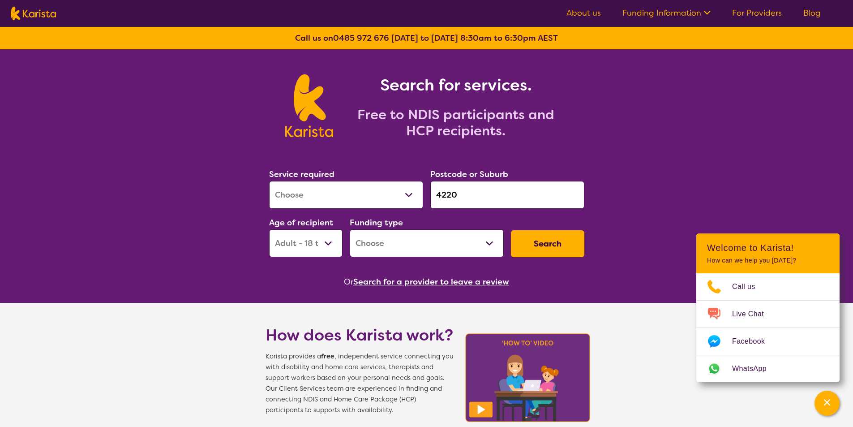  Describe the element at coordinates (666, 13) in the screenshot. I see `a: Funding Information` at that location.